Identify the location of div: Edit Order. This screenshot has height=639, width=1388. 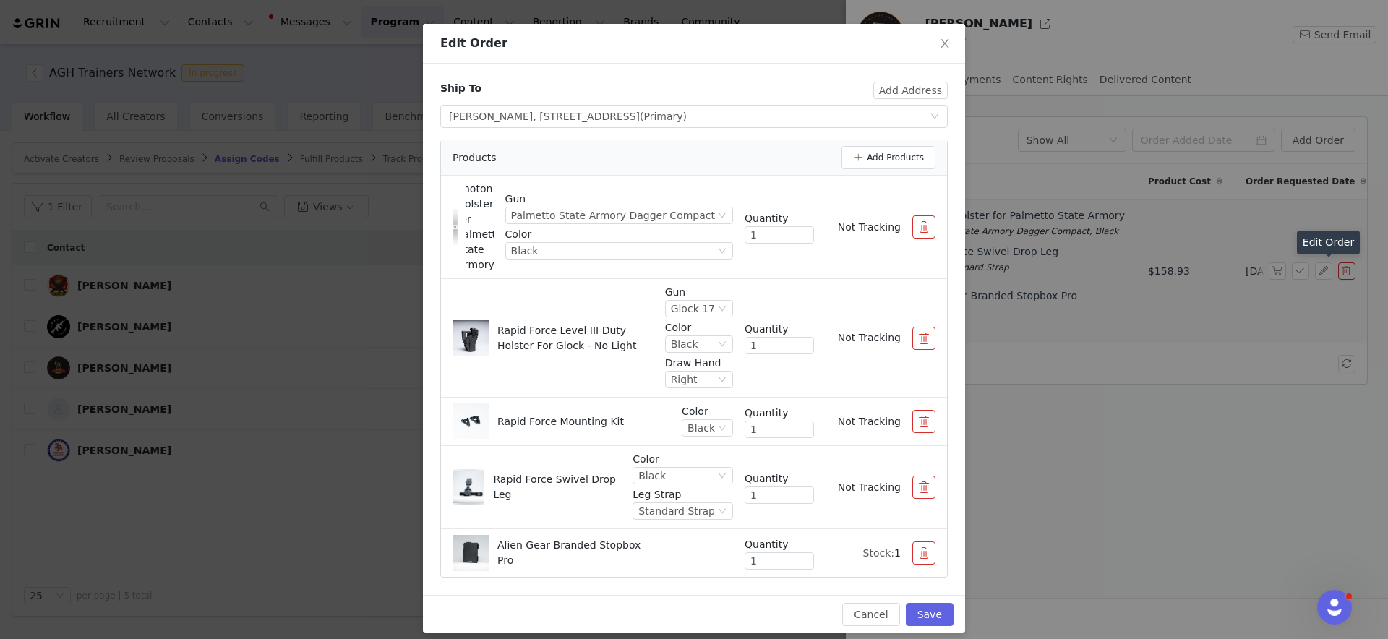
(1328, 242).